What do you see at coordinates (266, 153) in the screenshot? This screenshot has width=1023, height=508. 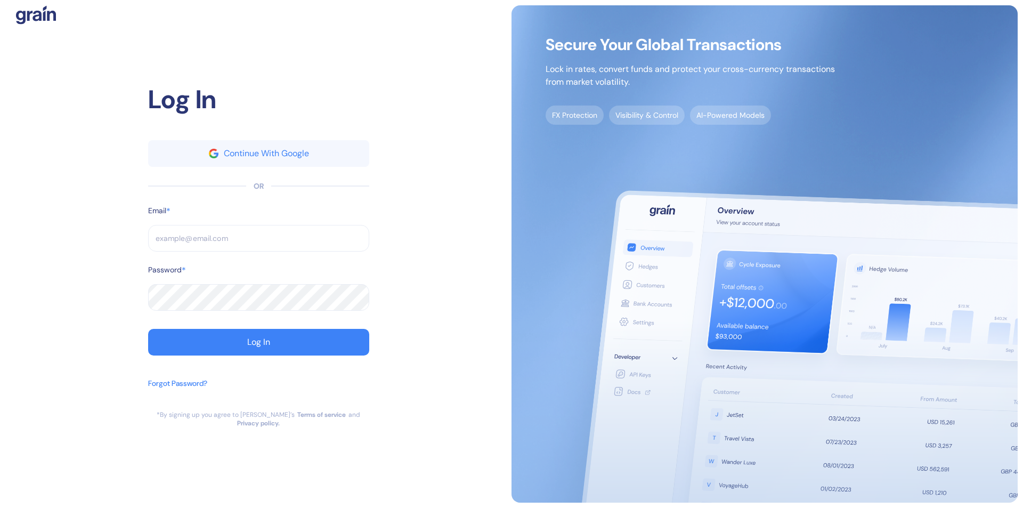 I see `div: Continue With Google` at bounding box center [266, 153].